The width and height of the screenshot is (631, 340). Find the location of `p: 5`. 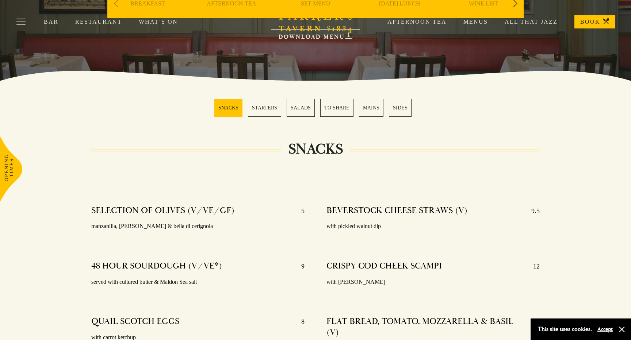

p: 5 is located at coordinates (299, 211).